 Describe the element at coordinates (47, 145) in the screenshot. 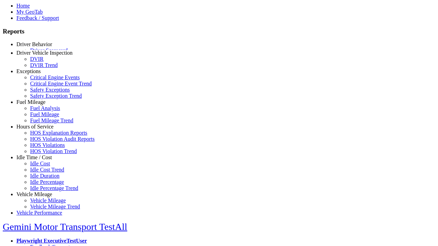

I see `a: HOS Violations` at that location.